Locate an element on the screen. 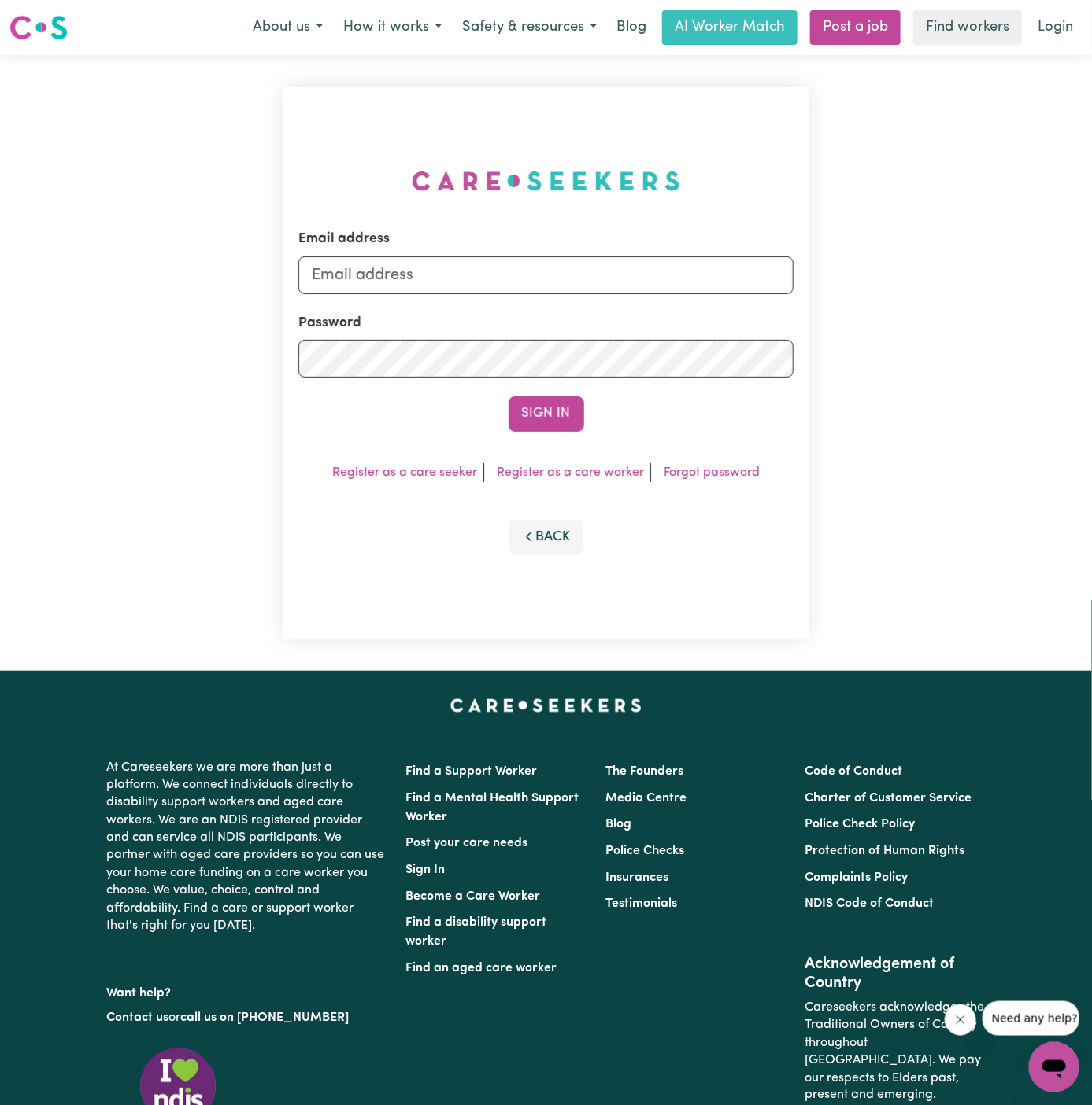 The width and height of the screenshot is (1092, 1105). a: AI Worker Match is located at coordinates (729, 28).